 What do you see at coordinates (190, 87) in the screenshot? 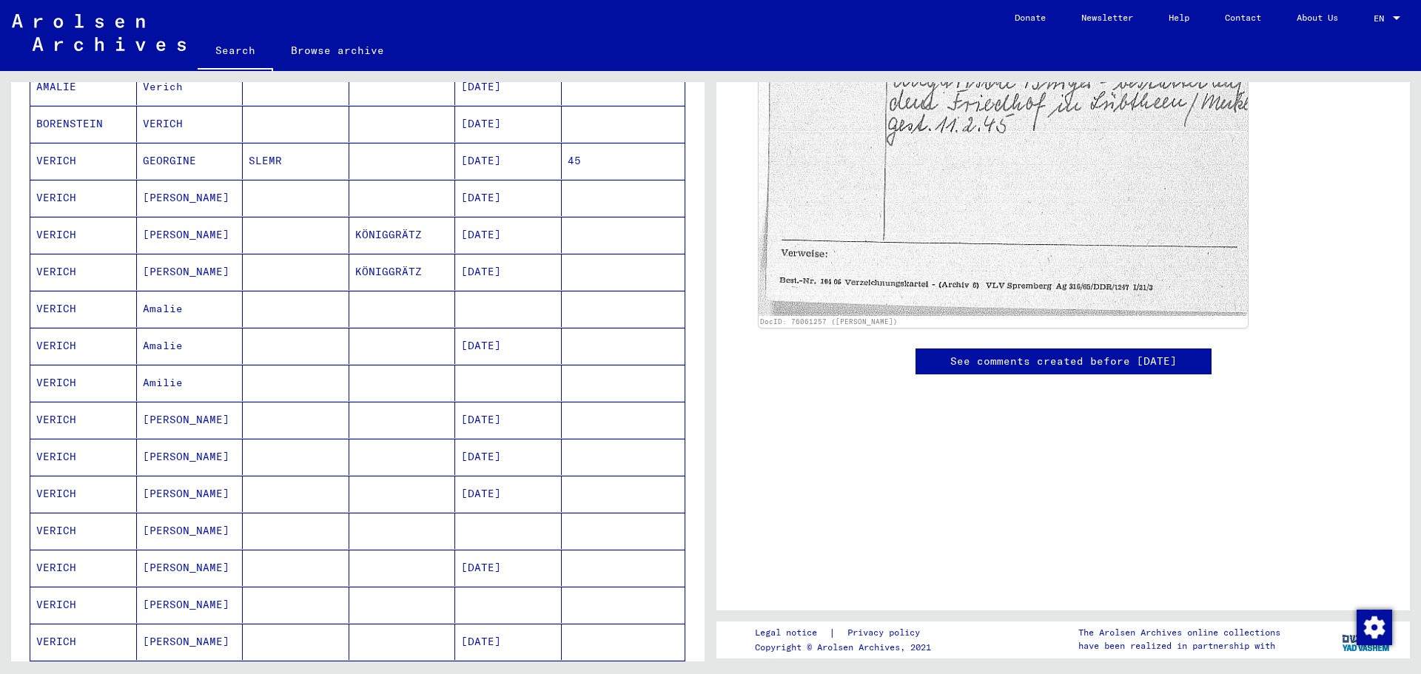
I see `mat-cell: Verich` at bounding box center [190, 87].